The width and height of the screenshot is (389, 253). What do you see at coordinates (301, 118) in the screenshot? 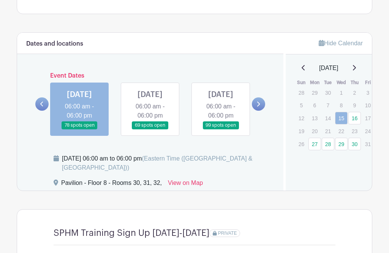
I see `p: 12` at bounding box center [301, 118].